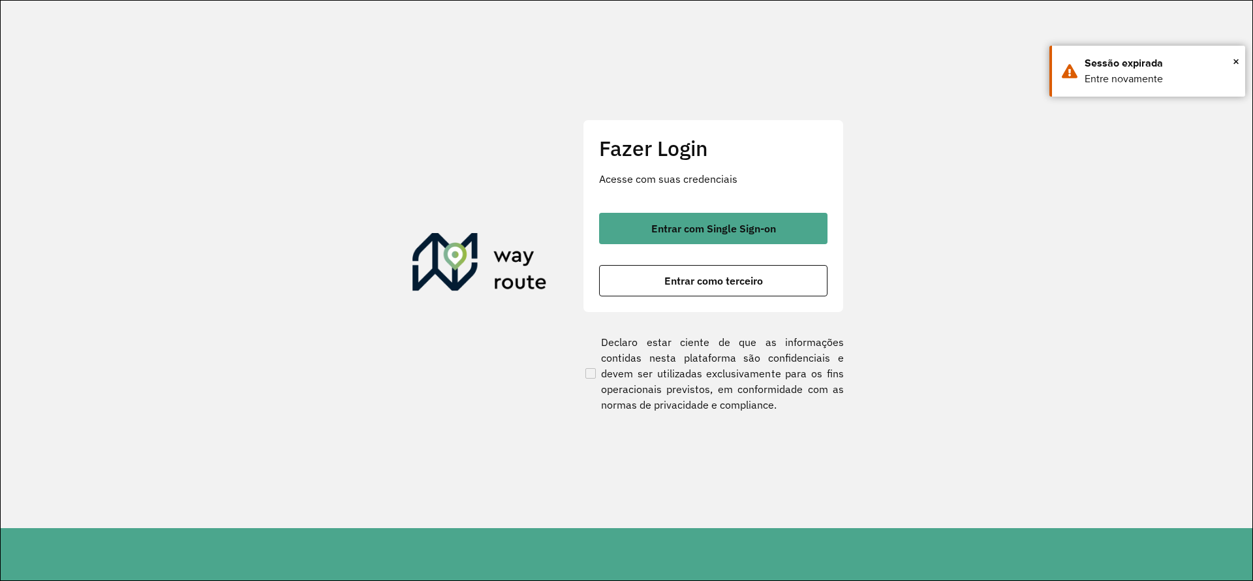 The width and height of the screenshot is (1253, 581). I want to click on h2: Fazer Login, so click(713, 148).